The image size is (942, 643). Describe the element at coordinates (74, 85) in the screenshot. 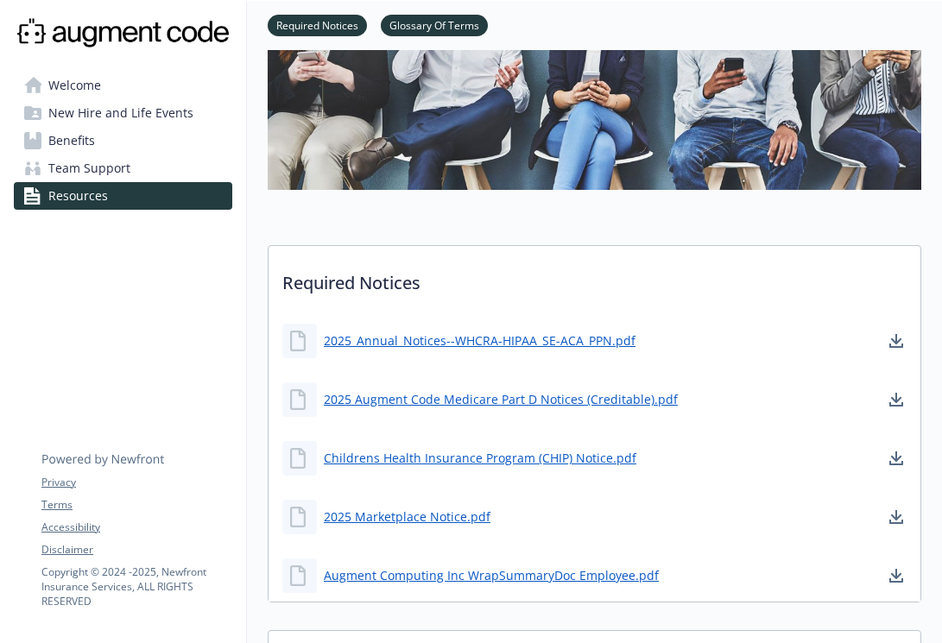

I see `span: Welcome` at that location.